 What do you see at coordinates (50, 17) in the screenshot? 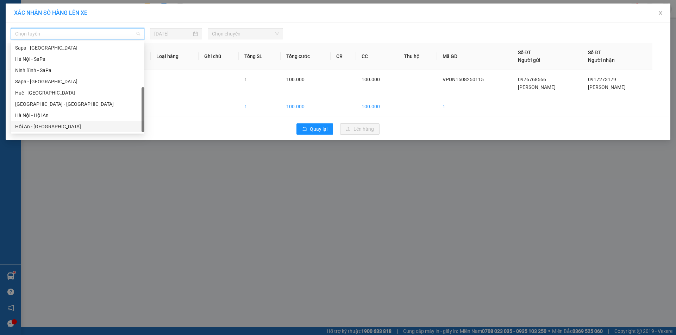
I see `strong: CHUYỂN PHÁT NHANH HK BUSLINES` at bounding box center [50, 17].